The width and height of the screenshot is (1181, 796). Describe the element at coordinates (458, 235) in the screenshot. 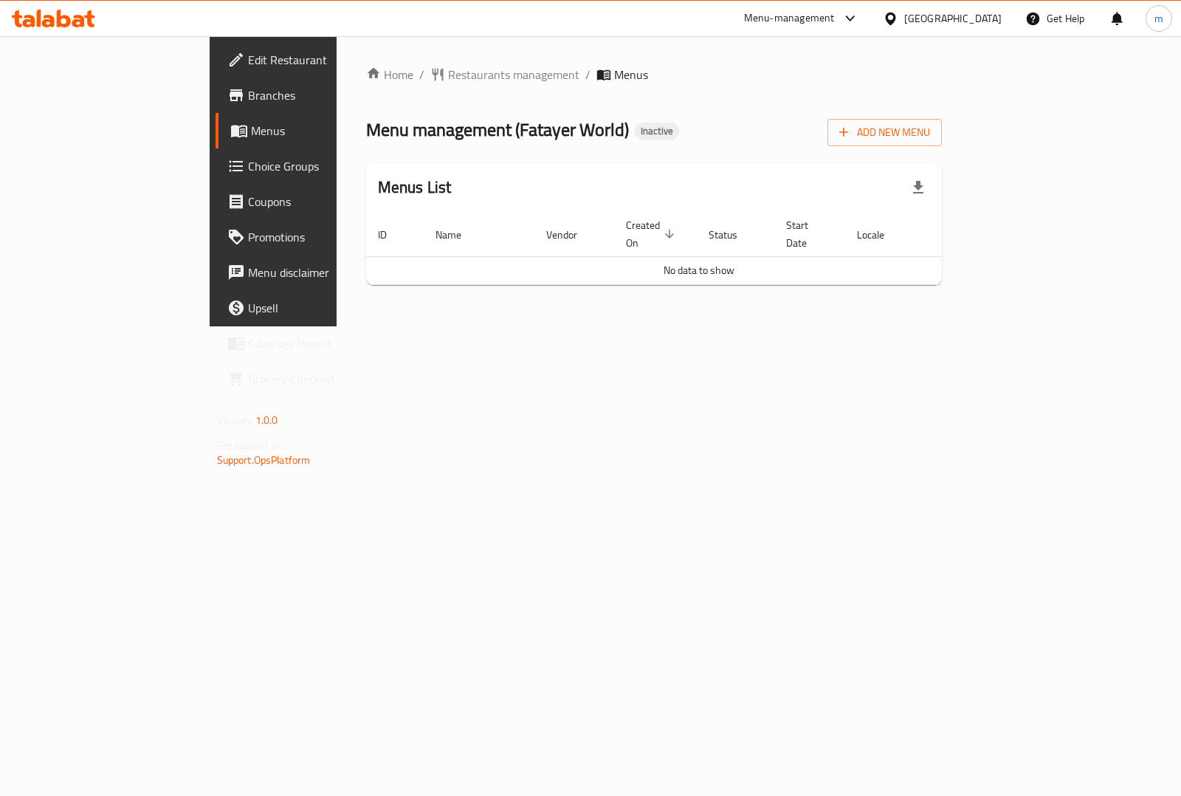

I see `span: Name` at that location.